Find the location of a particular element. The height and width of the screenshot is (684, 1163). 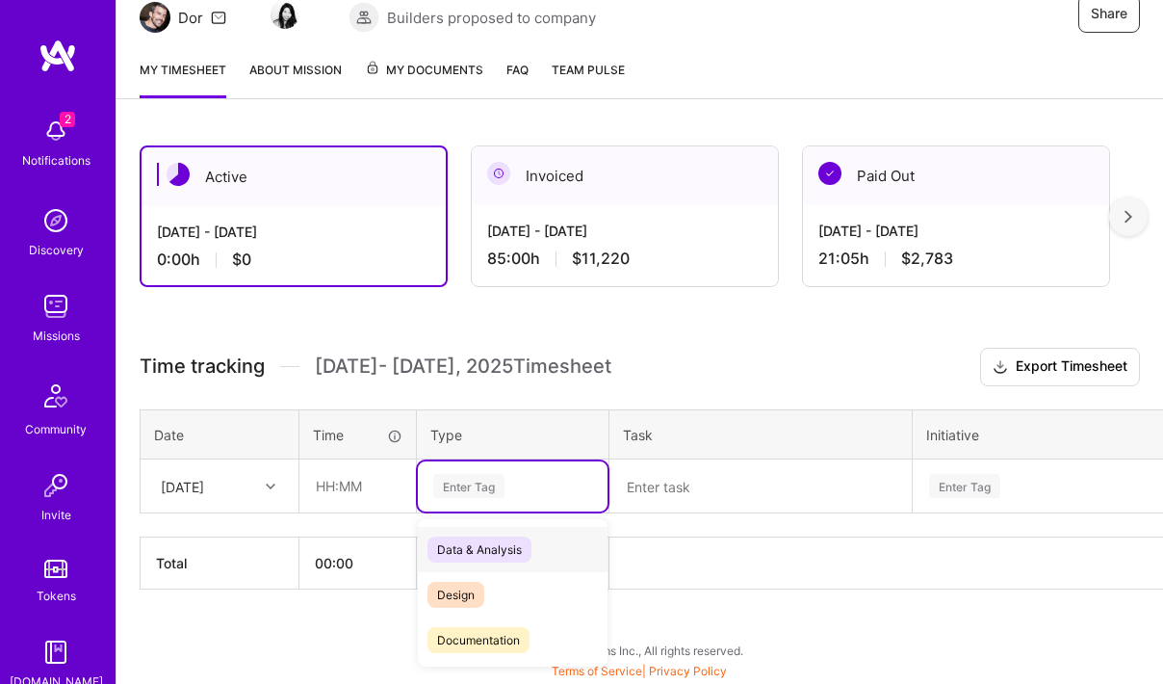

span: Design is located at coordinates (455, 594).